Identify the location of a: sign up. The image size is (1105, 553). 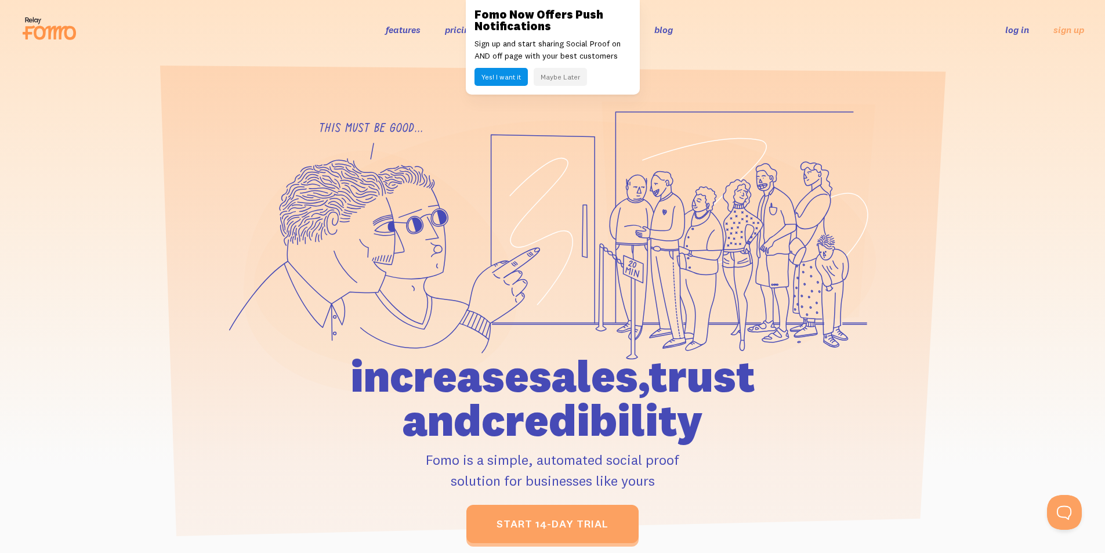
(1068, 30).